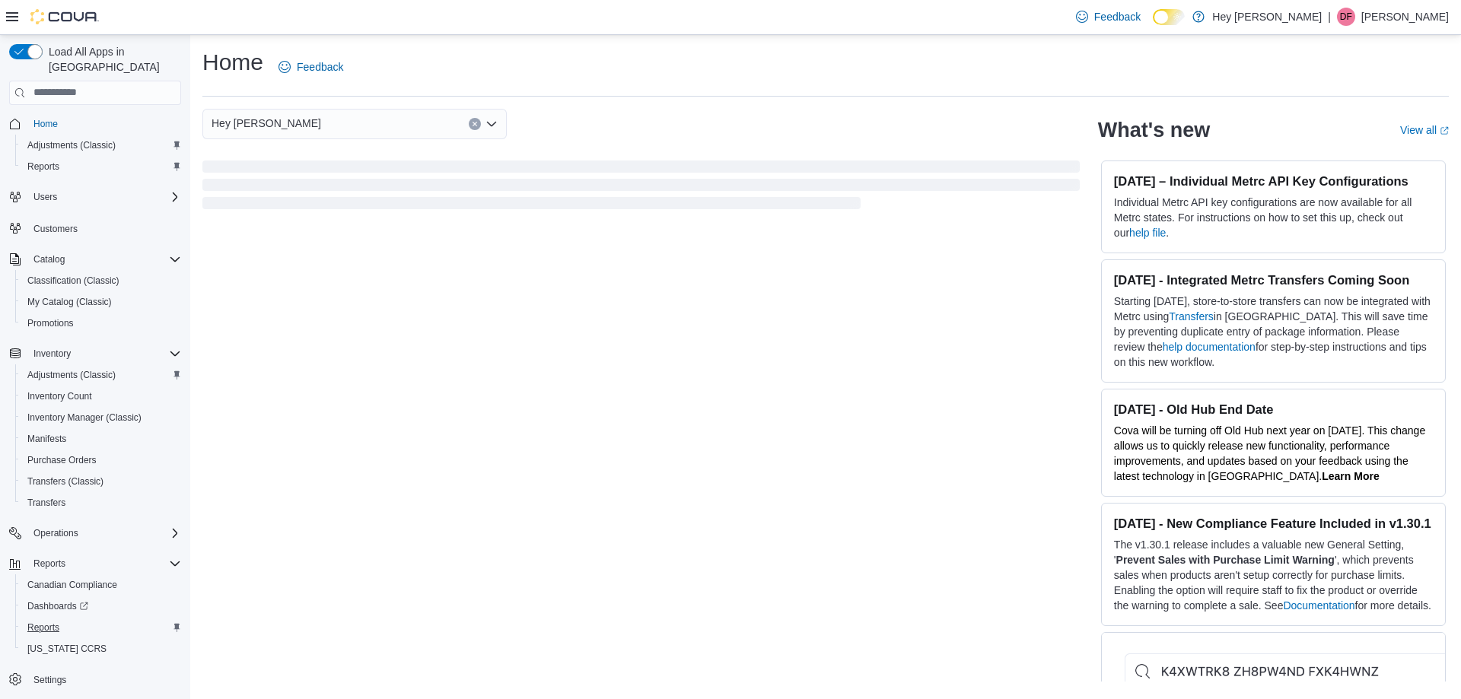 This screenshot has height=699, width=1461. I want to click on a: Promotions, so click(50, 323).